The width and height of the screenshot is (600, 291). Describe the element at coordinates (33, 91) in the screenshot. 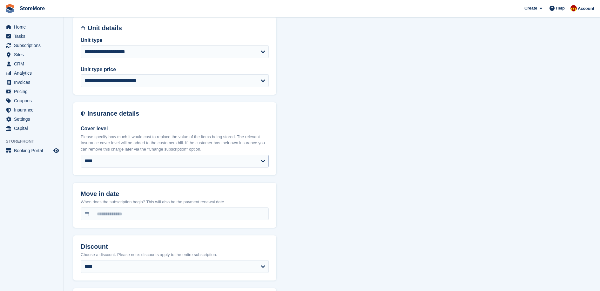

I see `span: Pricing` at that location.